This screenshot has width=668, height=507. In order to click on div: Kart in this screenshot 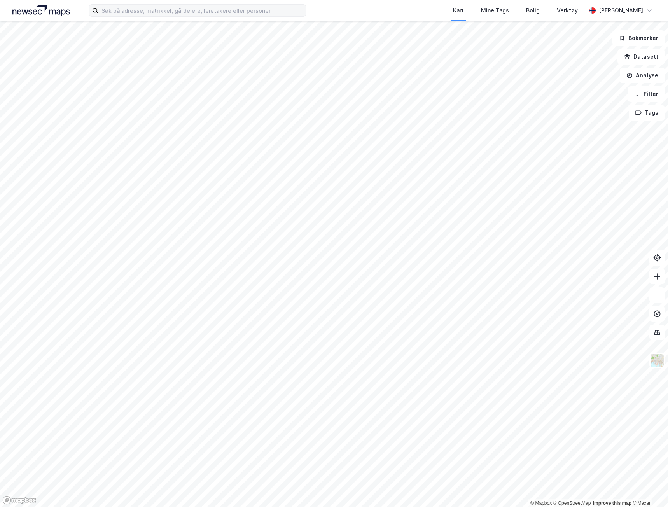, I will do `click(459, 11)`.